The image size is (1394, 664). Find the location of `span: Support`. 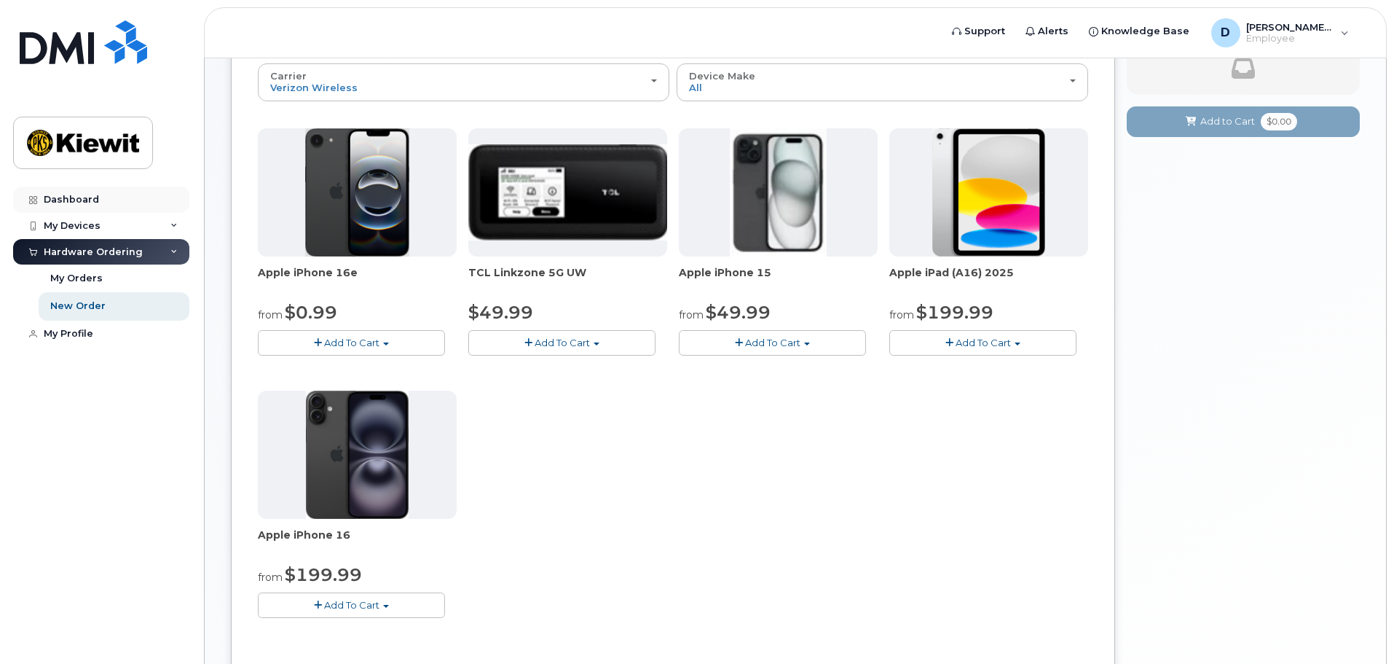

span: Support is located at coordinates (985, 31).